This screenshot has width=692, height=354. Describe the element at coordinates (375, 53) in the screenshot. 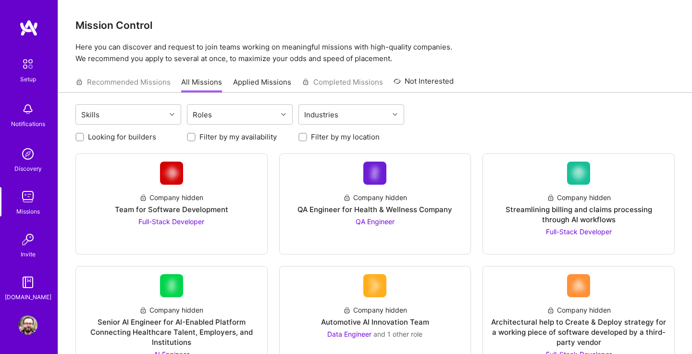

I see `p: Here you can discover and request to join teams working on meaningful missions with high-quality ...` at that location.